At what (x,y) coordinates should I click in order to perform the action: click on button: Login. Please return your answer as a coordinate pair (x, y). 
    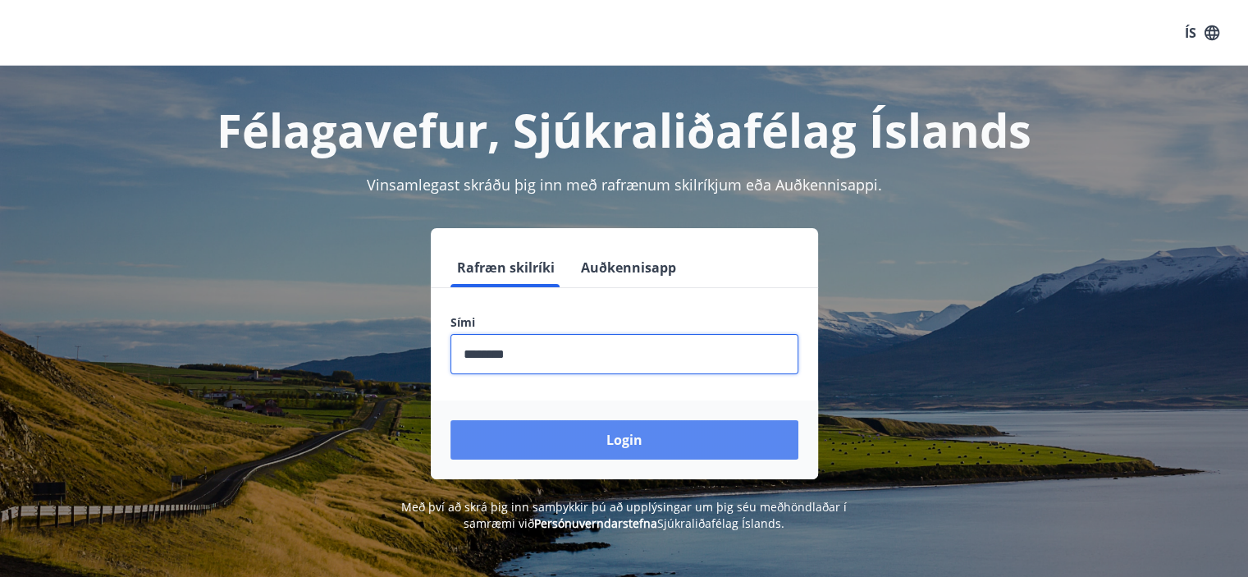
    Looking at the image, I should click on (624, 440).